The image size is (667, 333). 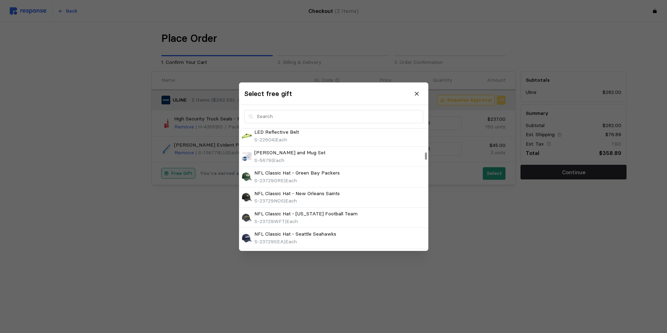 I want to click on p: NFL Classic Hat - Green Bay Packers, so click(x=297, y=173).